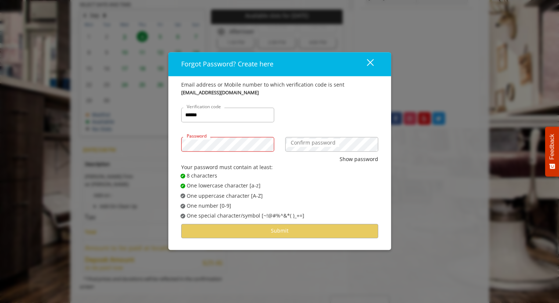 This screenshot has width=559, height=303. I want to click on input: Verification code, so click(227, 115).